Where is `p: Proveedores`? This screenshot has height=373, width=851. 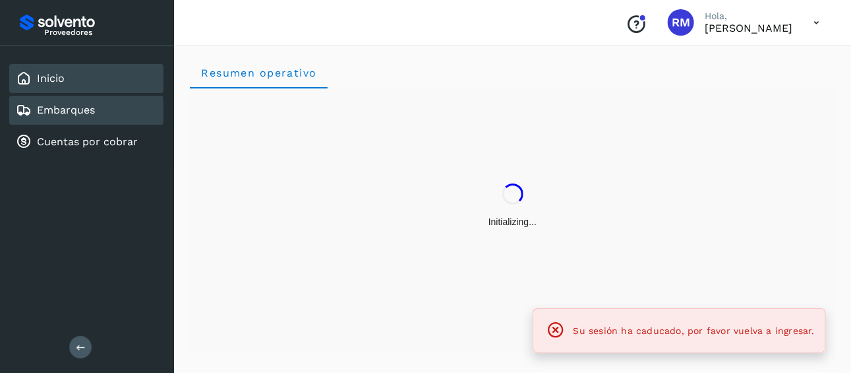
p: Proveedores is located at coordinates (101, 32).